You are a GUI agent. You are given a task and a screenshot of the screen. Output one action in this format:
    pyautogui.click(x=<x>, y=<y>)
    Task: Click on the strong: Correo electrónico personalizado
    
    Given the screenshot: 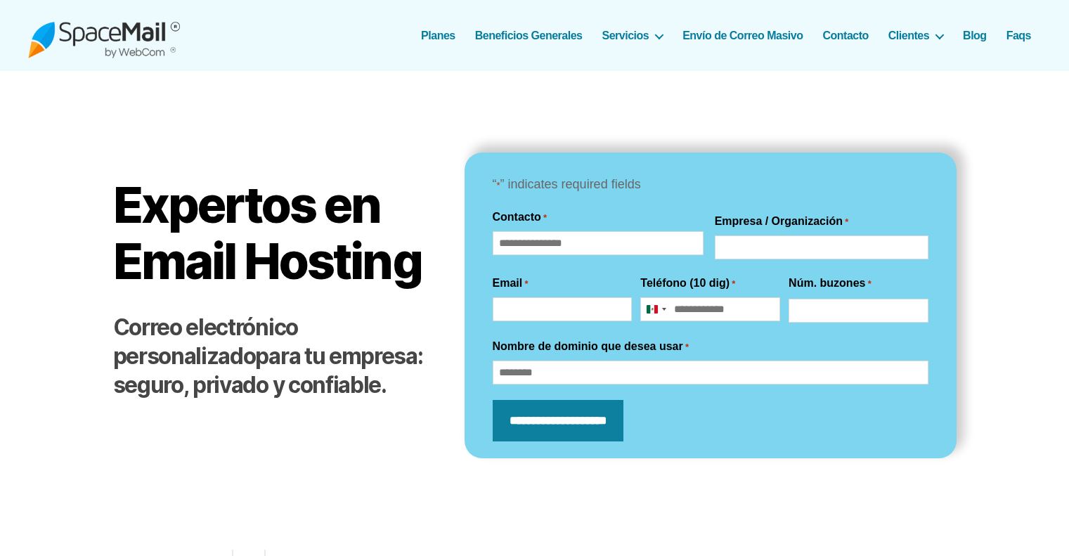 What is the action you would take?
    pyautogui.click(x=205, y=341)
    